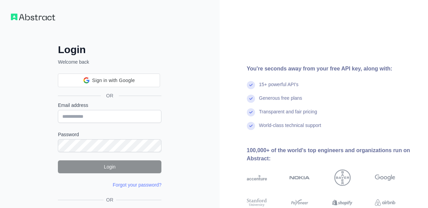 The height and width of the screenshot is (208, 428). Describe the element at coordinates (110, 62) in the screenshot. I see `p: Welcome back` at that location.